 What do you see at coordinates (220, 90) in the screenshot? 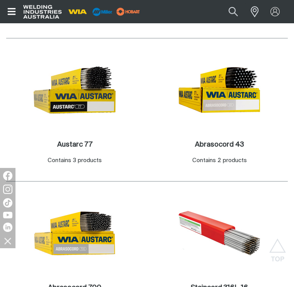
I see `img: Abrasocord 43` at bounding box center [220, 90].